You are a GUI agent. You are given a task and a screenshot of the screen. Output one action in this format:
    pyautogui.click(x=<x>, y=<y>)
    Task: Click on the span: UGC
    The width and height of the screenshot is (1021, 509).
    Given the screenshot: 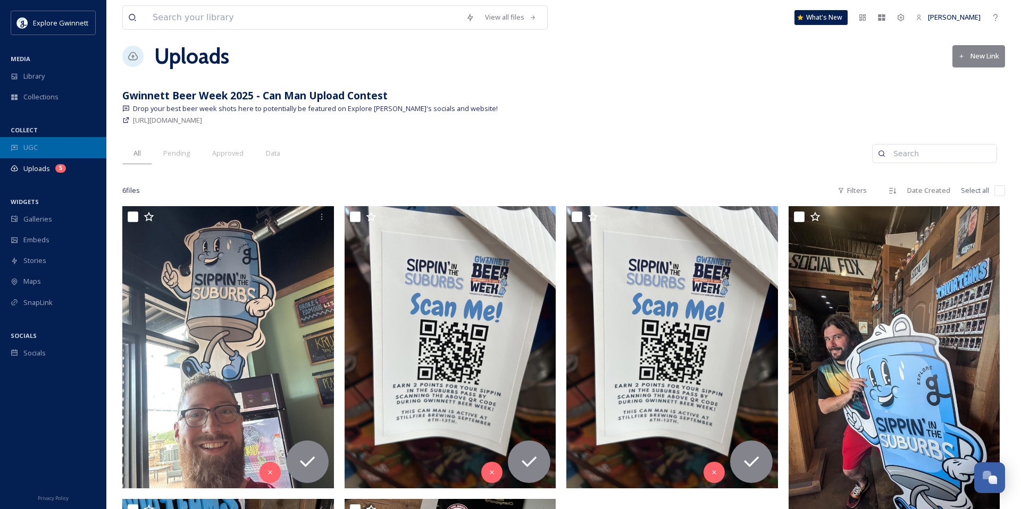 What is the action you would take?
    pyautogui.click(x=30, y=147)
    